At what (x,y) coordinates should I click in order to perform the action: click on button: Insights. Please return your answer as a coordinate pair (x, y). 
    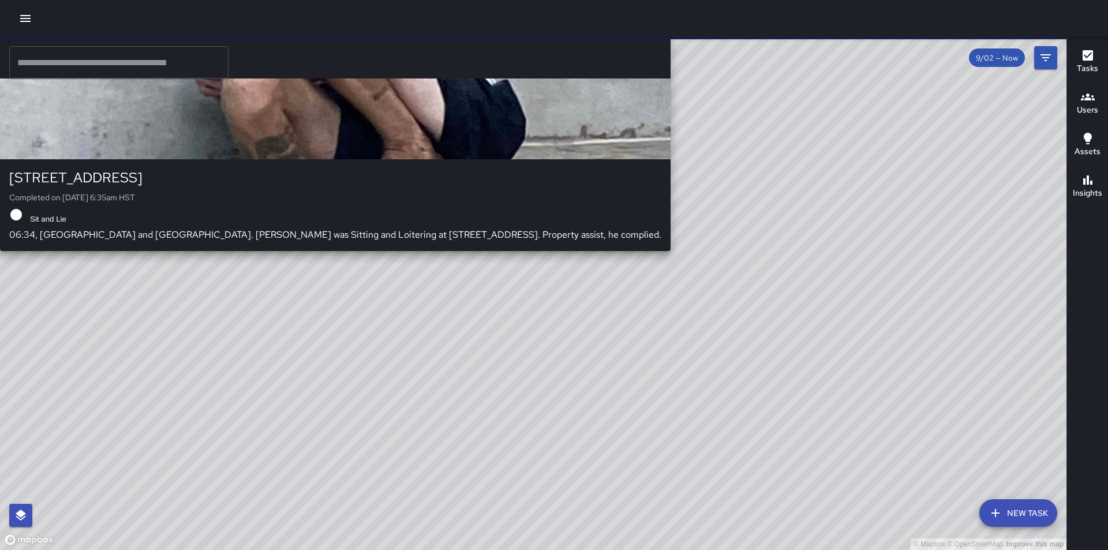
    Looking at the image, I should click on (1087, 187).